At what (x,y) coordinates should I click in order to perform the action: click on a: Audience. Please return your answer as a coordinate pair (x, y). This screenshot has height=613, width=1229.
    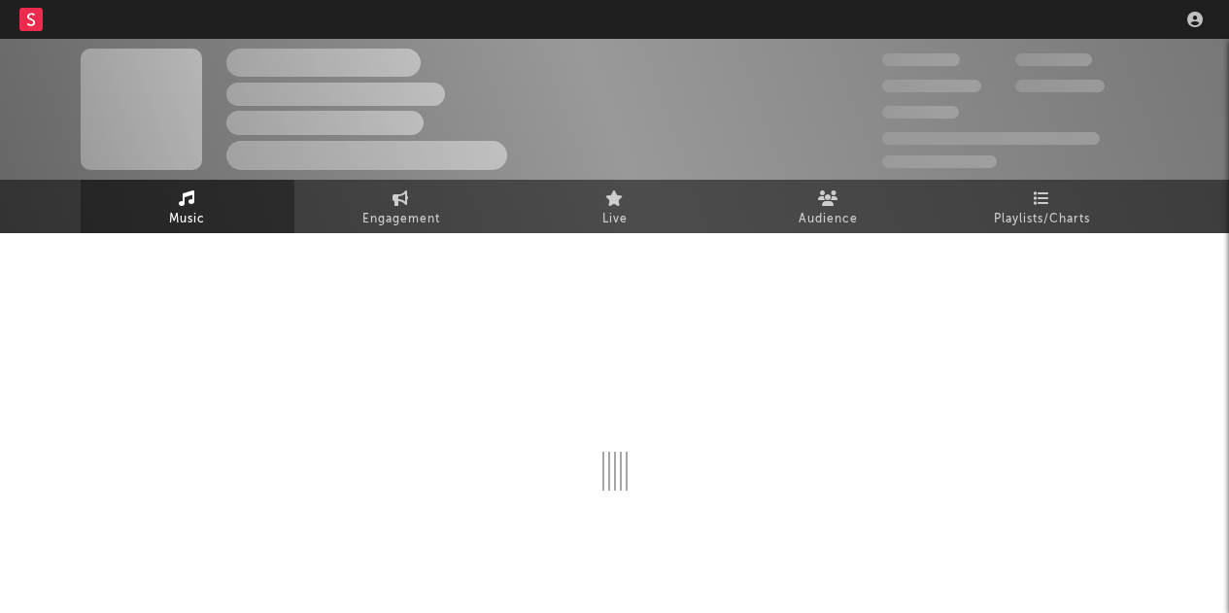
    Looking at the image, I should click on (829, 206).